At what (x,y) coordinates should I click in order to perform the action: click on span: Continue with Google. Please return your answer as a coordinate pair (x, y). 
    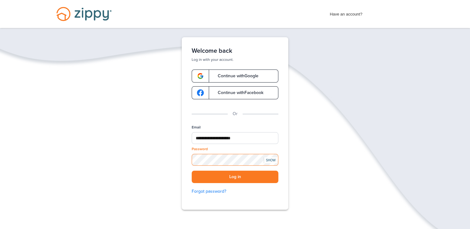
    Looking at the image, I should click on (235, 76).